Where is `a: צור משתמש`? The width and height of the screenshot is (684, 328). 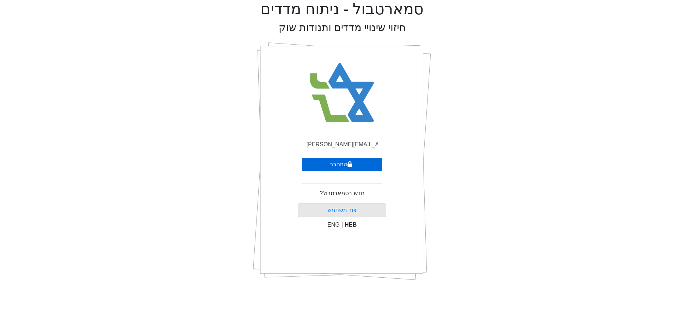
a: צור משתמש is located at coordinates (342, 210).